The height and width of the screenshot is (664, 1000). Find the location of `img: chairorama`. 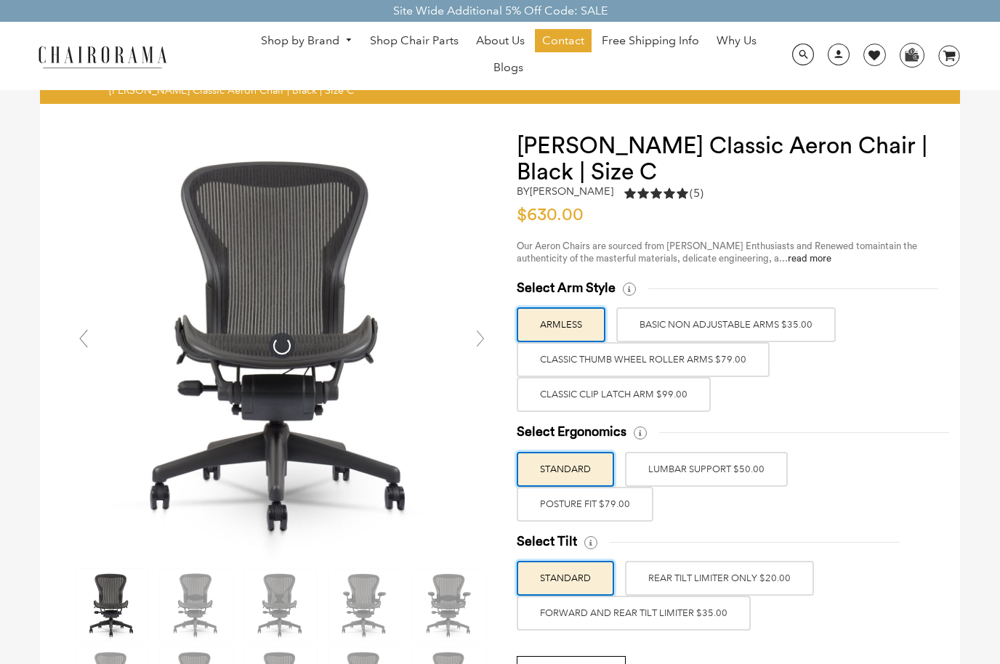

img: chairorama is located at coordinates (102, 56).